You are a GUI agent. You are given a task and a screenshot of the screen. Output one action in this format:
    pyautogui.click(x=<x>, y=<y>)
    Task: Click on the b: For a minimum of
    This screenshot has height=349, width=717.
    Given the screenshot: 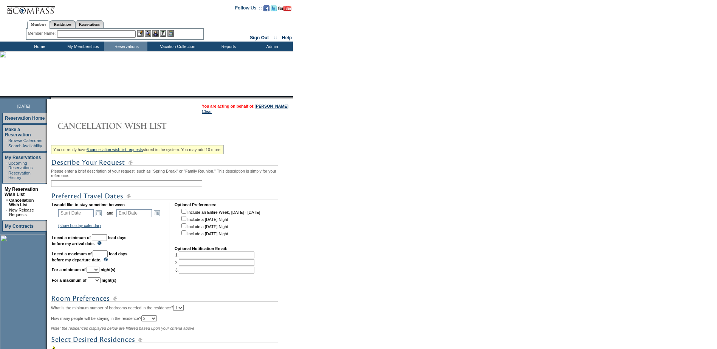 What is the action you would take?
    pyautogui.click(x=68, y=270)
    